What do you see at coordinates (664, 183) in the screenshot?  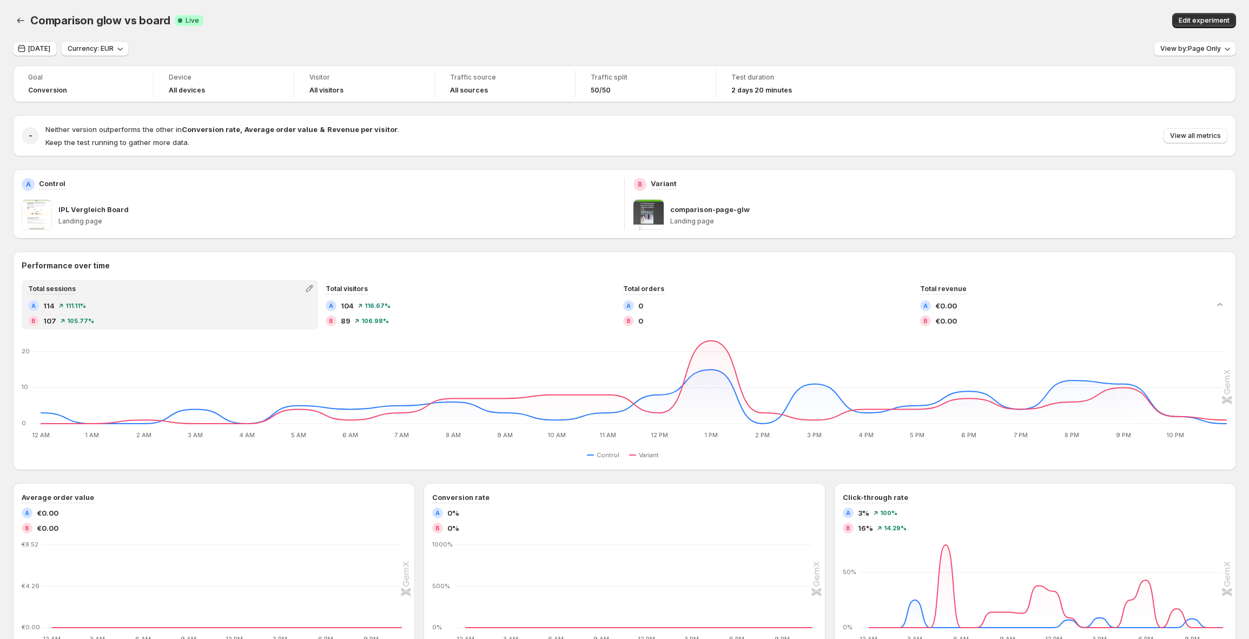 I see `p: Variant` at bounding box center [664, 183].